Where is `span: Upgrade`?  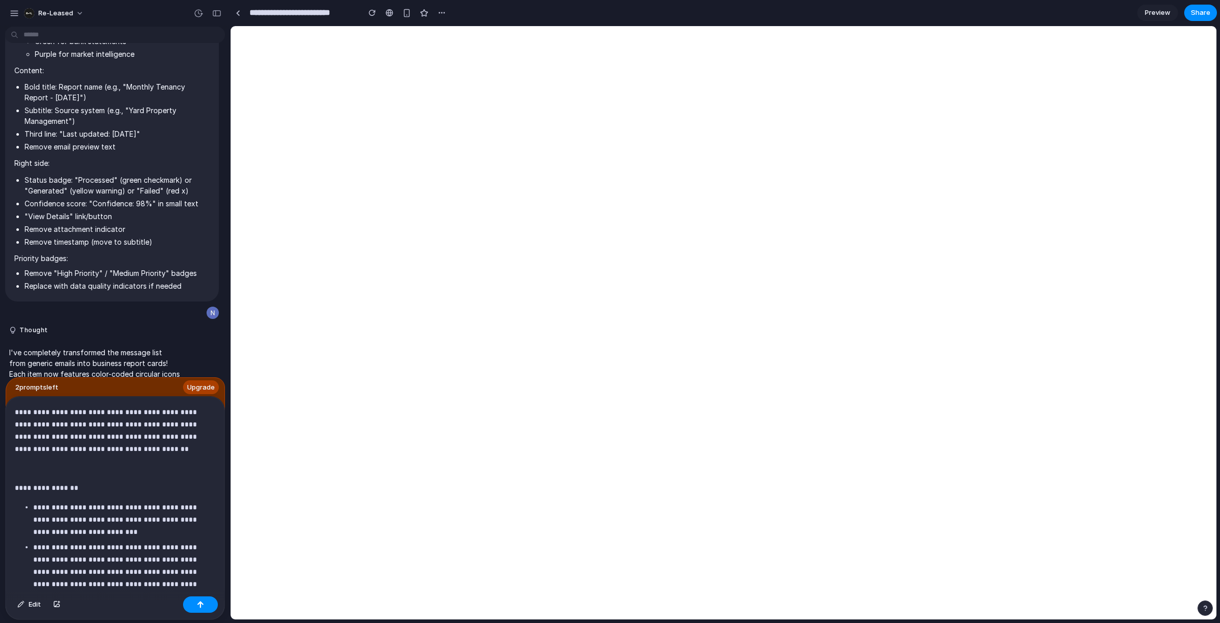
span: Upgrade is located at coordinates (201, 387).